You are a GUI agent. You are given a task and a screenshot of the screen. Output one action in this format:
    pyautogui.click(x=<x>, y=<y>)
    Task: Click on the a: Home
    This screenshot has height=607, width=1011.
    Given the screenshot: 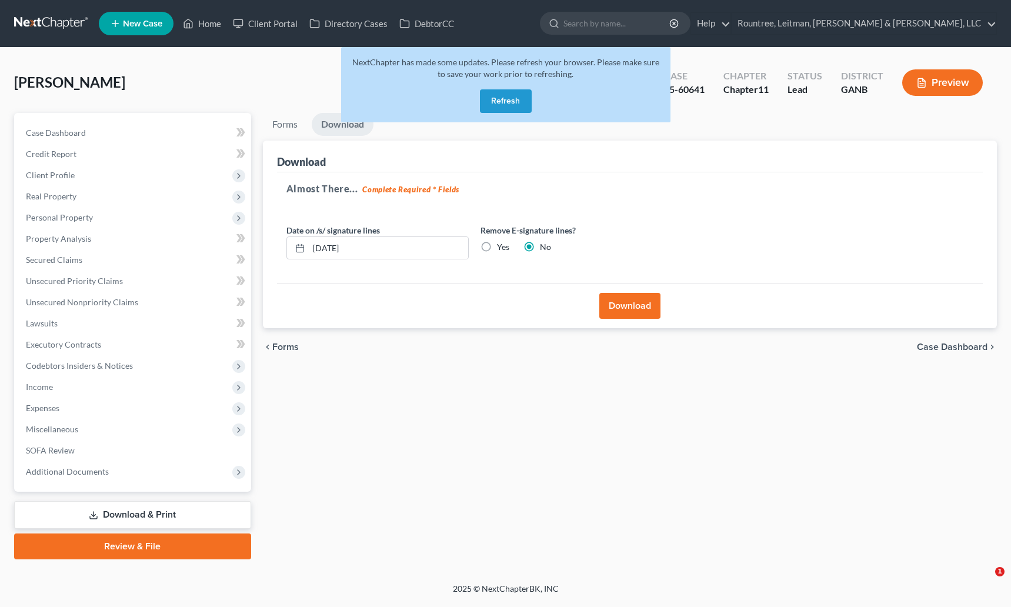 What is the action you would take?
    pyautogui.click(x=202, y=24)
    